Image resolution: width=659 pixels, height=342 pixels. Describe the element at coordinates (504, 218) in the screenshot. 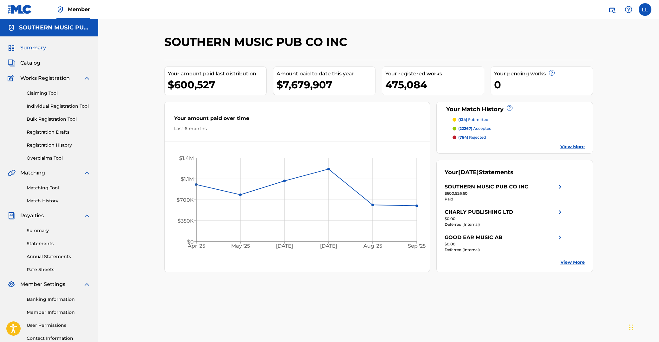

I see `a: CHARLY PUBLISHING LTDright chevron icon$0.00Deferred (Internal)` at that location.